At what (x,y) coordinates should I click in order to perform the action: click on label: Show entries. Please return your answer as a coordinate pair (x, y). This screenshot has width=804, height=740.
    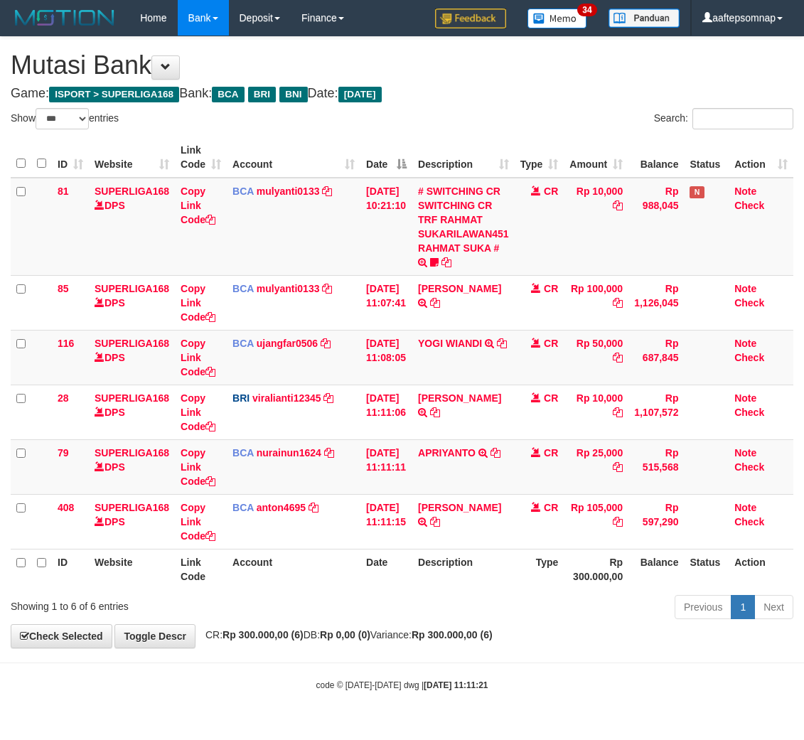
    Looking at the image, I should click on (65, 119).